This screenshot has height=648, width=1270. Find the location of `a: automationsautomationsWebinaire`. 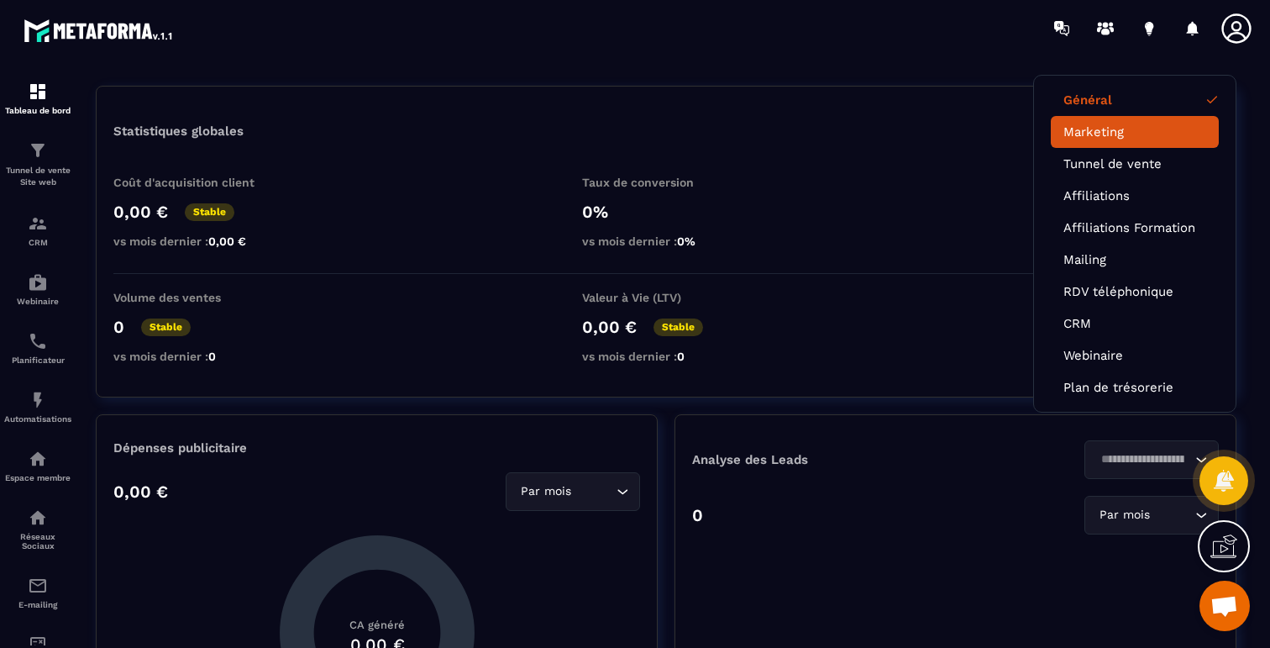

a: automationsautomationsWebinaire is located at coordinates (38, 289).